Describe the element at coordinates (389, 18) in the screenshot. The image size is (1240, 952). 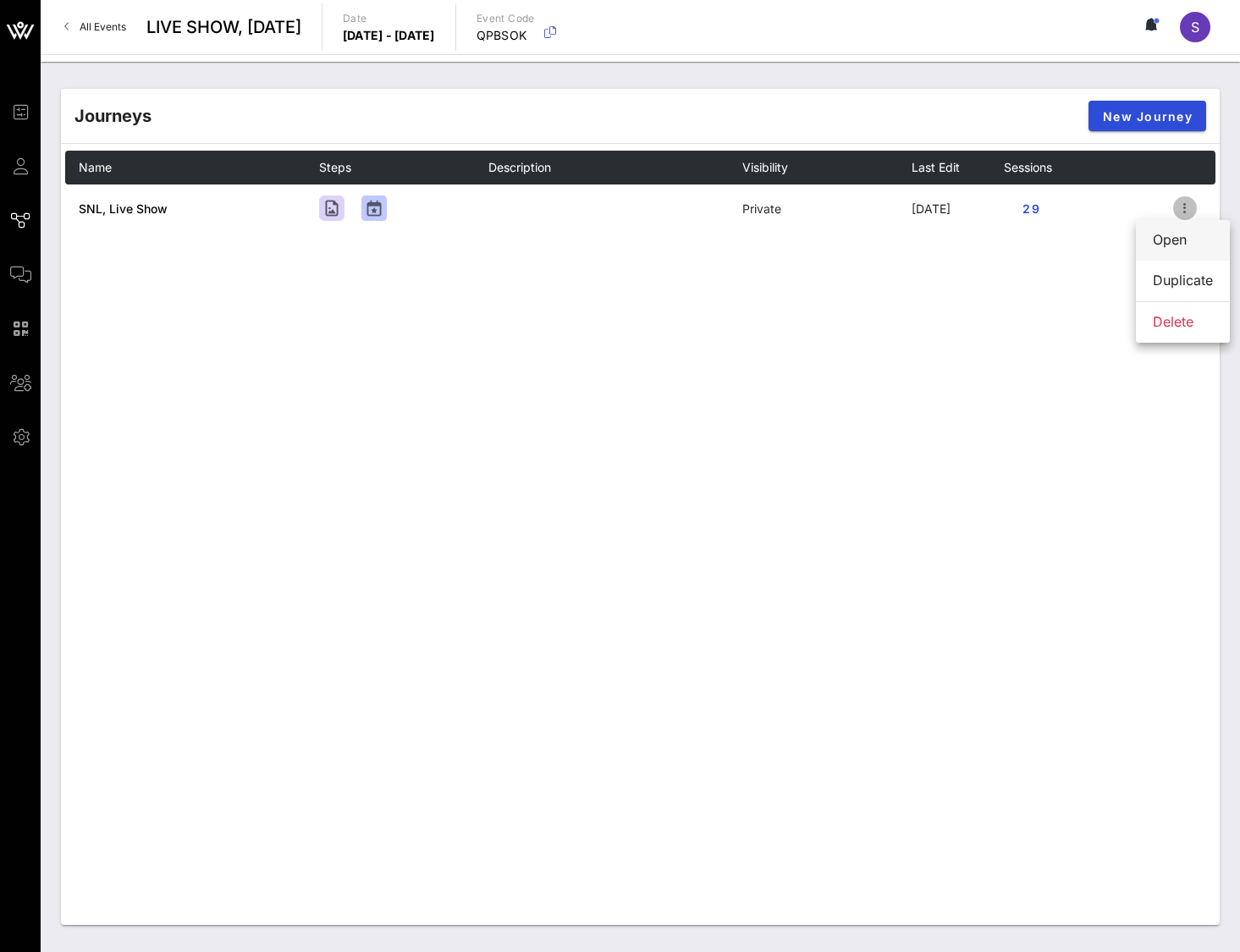
I see `p: Date` at that location.